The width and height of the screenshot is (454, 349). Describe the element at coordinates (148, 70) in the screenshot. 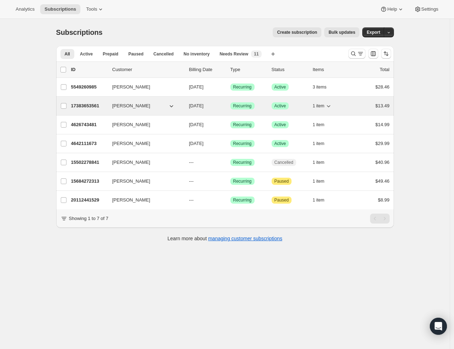

I see `p: Customer` at that location.